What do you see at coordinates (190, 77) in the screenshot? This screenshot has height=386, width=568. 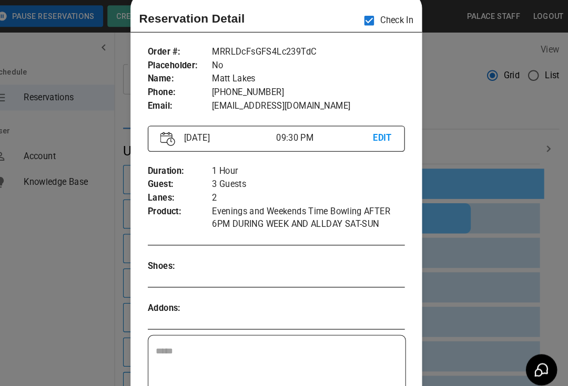 I see `p: Name :` at bounding box center [190, 77].